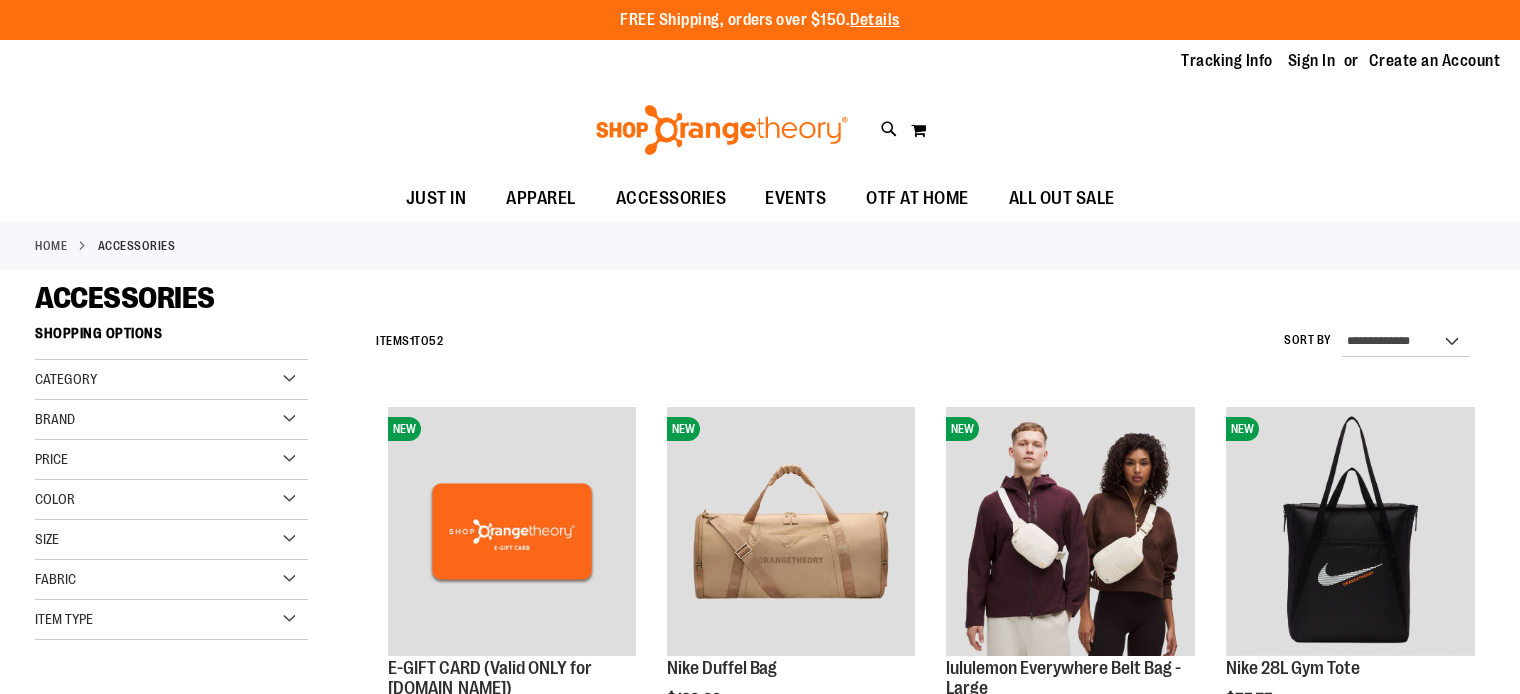 Image resolution: width=1520 pixels, height=694 pixels. I want to click on a: Home, so click(51, 246).